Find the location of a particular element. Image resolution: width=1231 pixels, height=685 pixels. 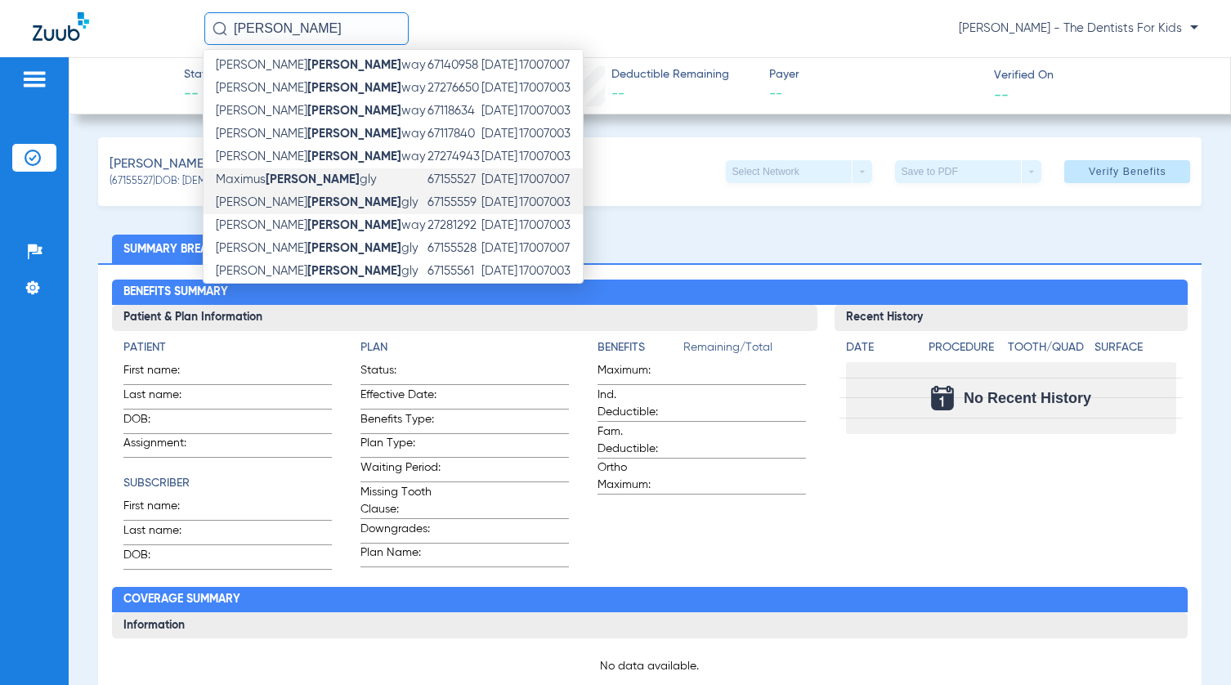

app-breakdown-title: Surface is located at coordinates (1136, 351).